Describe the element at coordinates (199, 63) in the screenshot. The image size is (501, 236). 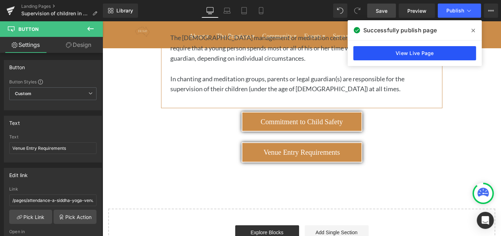
I see `p: In chanting and meditation groups, parents or legal guardian(s) are responsible for the supervisi...` at that location.